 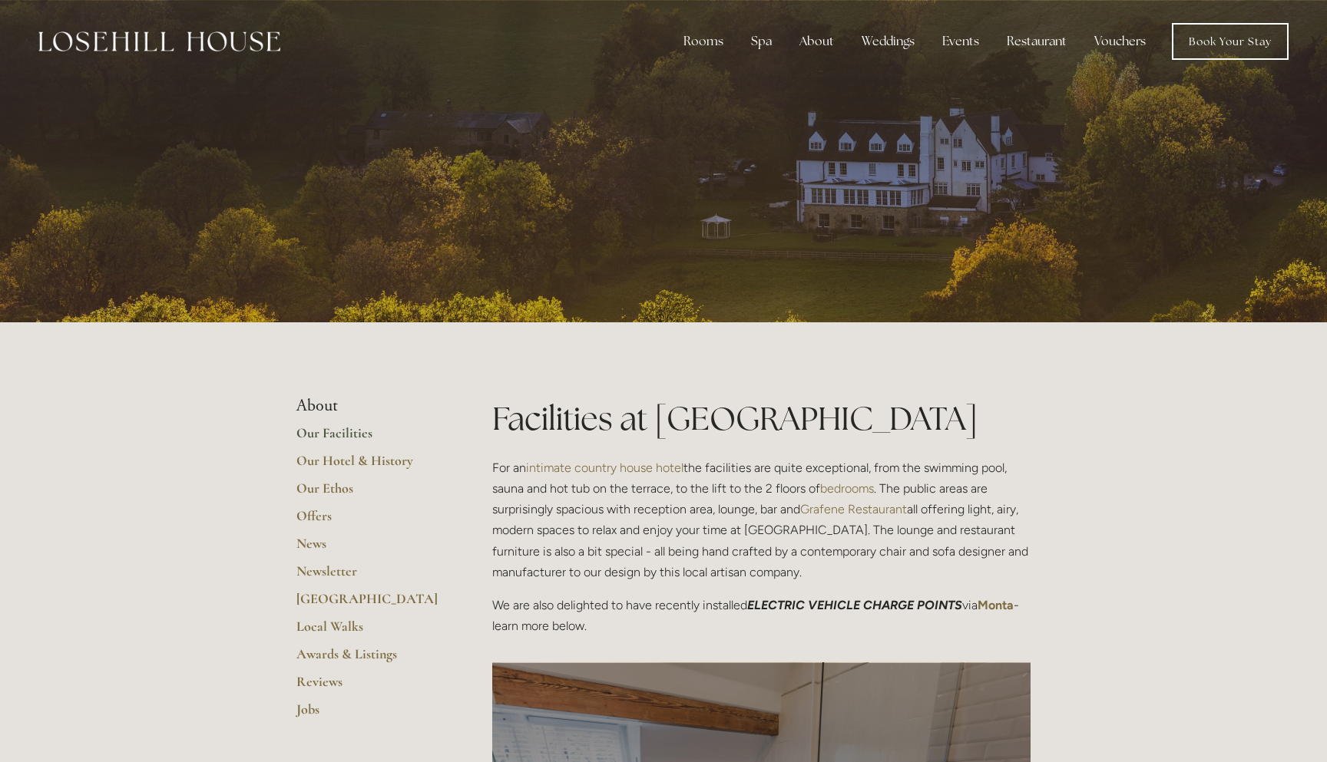 I want to click on div: About, so click(x=816, y=41).